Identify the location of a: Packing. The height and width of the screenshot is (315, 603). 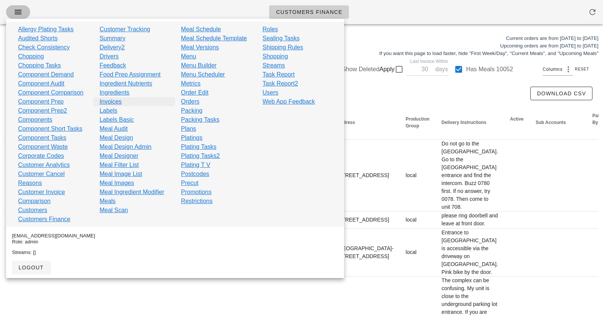
(191, 111).